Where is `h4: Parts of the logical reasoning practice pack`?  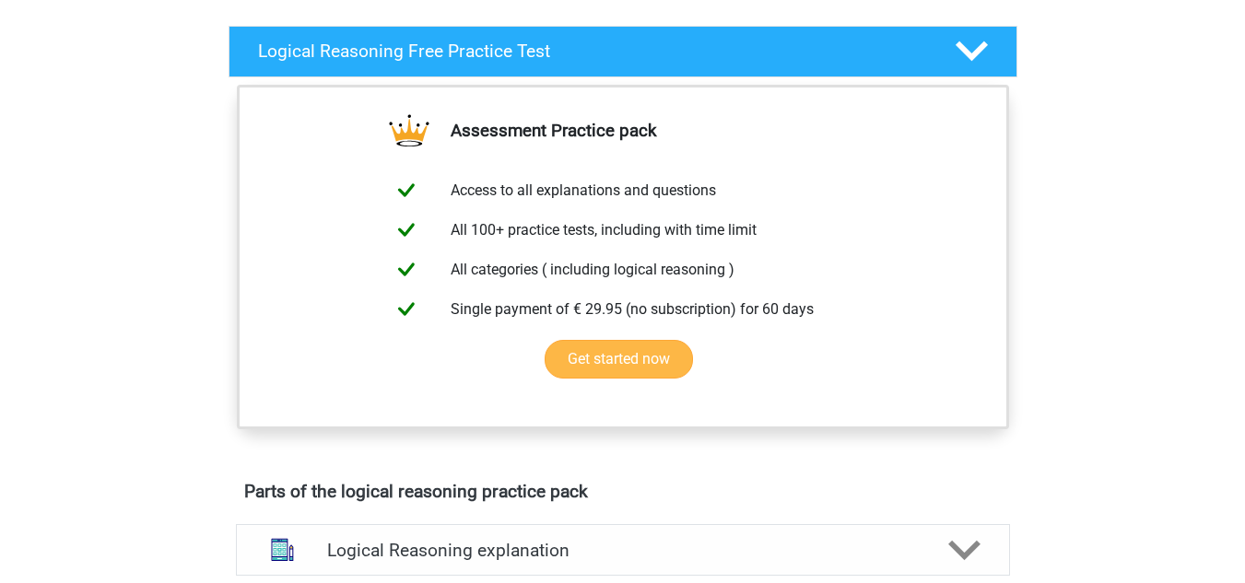
h4: Parts of the logical reasoning practice pack is located at coordinates (623, 491).